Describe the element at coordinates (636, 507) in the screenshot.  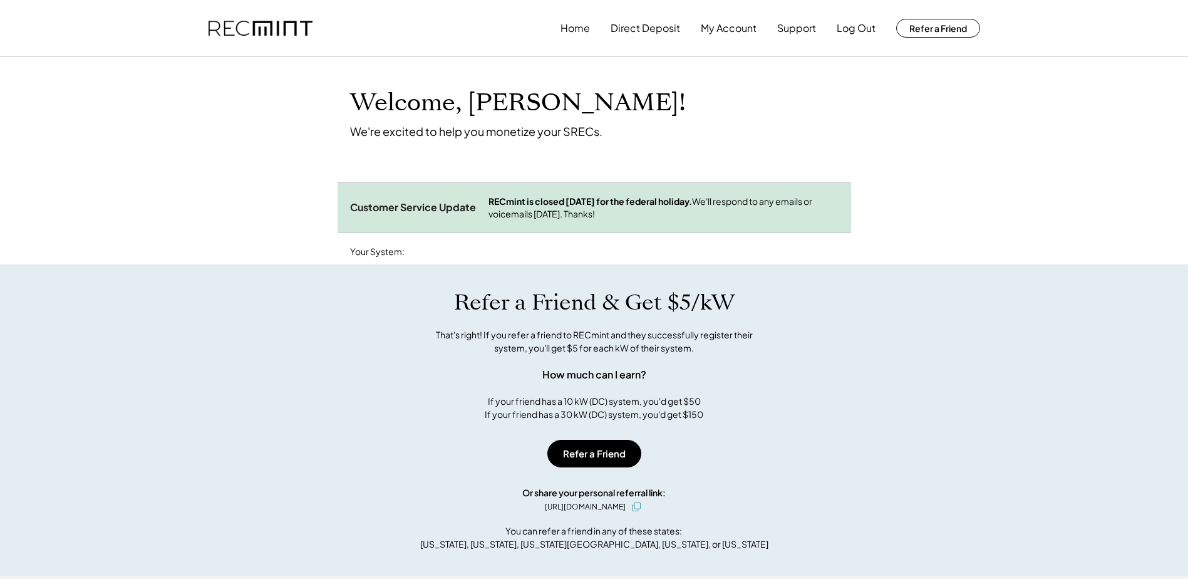
I see `button: click to copy` at that location.